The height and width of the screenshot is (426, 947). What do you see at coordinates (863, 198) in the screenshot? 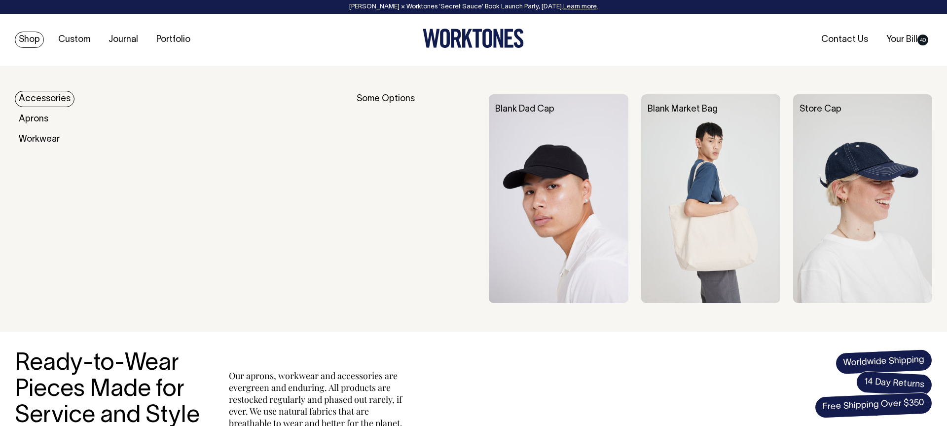
I see `img: Store Cap` at bounding box center [863, 198].